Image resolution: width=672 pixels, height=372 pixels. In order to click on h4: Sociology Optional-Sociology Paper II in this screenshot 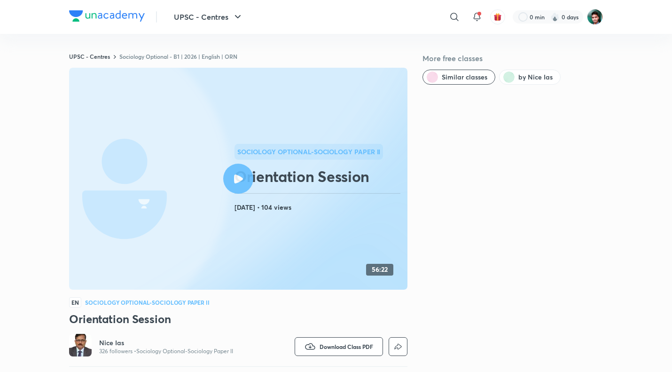, I will do `click(147, 302)`.